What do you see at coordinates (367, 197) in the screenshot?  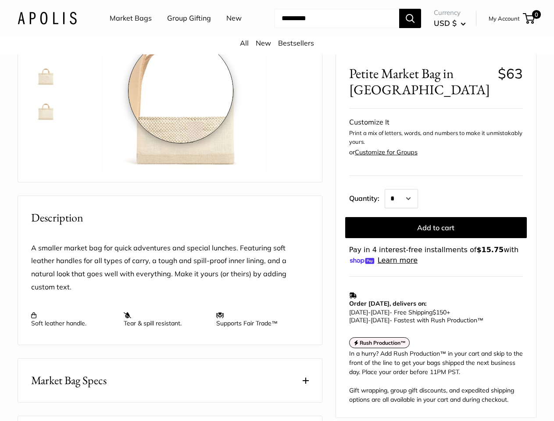 I see `label: Quantity:` at bounding box center [367, 197].